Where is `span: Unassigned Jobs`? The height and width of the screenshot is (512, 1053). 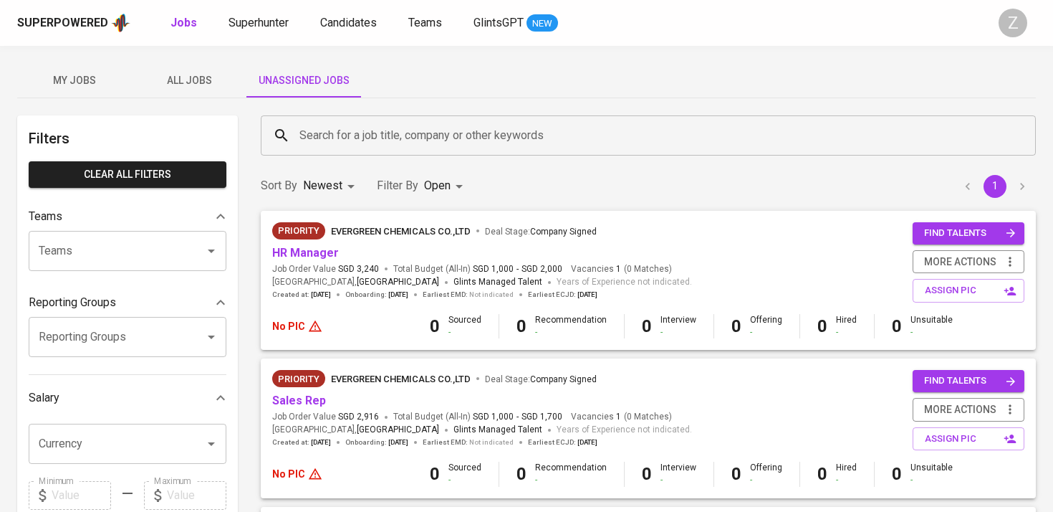
span: Unassigned Jobs is located at coordinates (304, 80).